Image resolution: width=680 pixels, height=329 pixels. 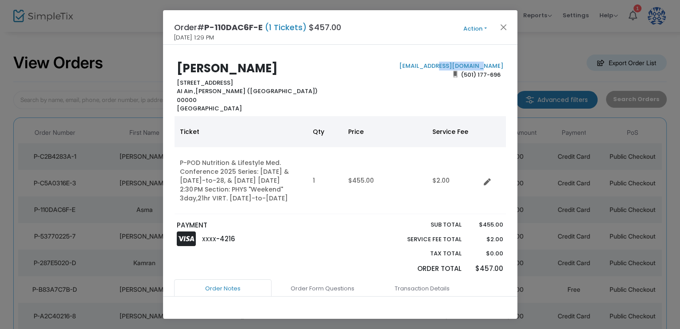 What do you see at coordinates (424, 224) in the screenshot?
I see `p: Sub total` at bounding box center [424, 224].